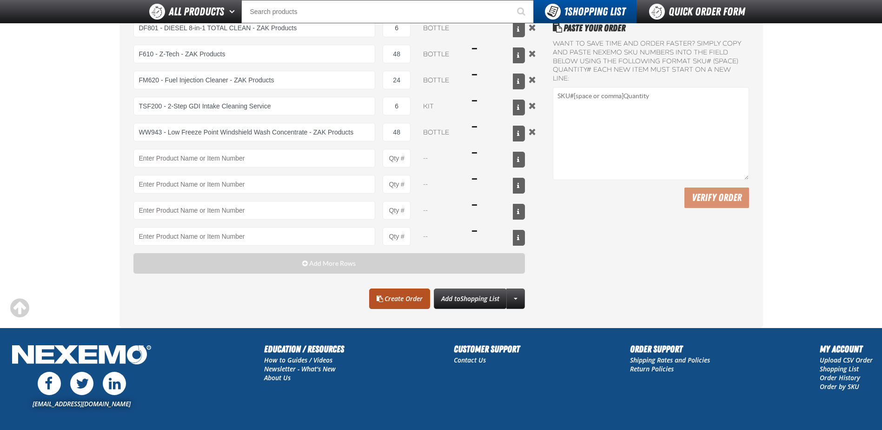 This screenshot has height=430, width=882. Describe the element at coordinates (304, 349) in the screenshot. I see `h2: Education / Resources` at that location.